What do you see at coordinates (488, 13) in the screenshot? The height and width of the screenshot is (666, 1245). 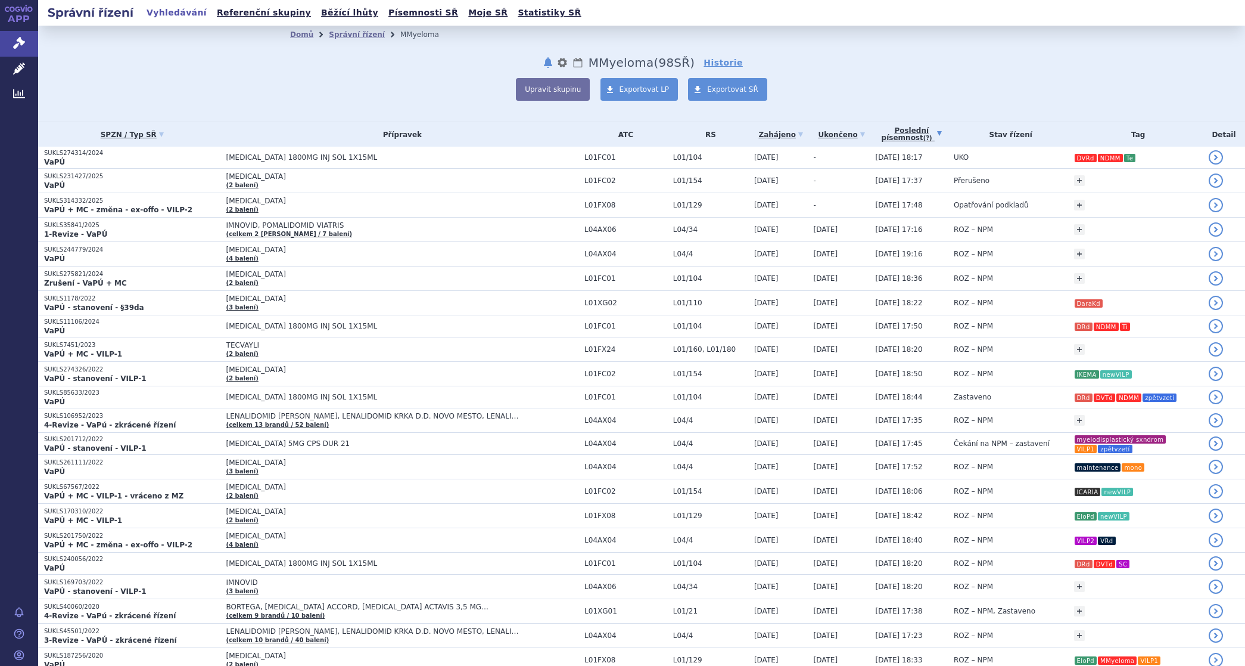 I see `a: Moje SŘ` at bounding box center [488, 13].